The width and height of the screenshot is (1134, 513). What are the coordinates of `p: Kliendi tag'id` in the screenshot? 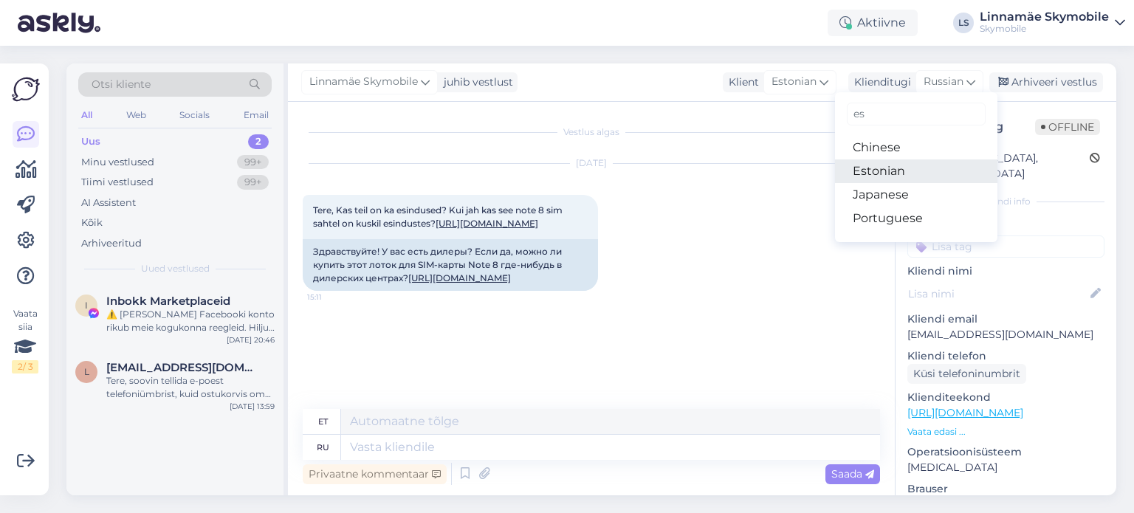 It's located at (1005, 224).